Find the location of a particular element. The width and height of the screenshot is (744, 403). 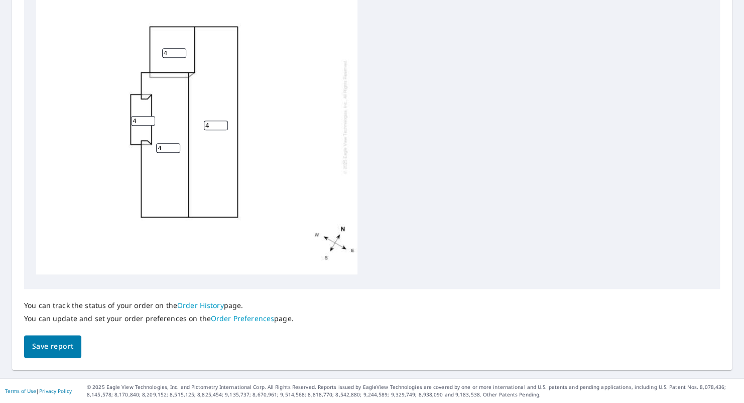

p: You can update and set your order preferences on the page. is located at coordinates (159, 318).